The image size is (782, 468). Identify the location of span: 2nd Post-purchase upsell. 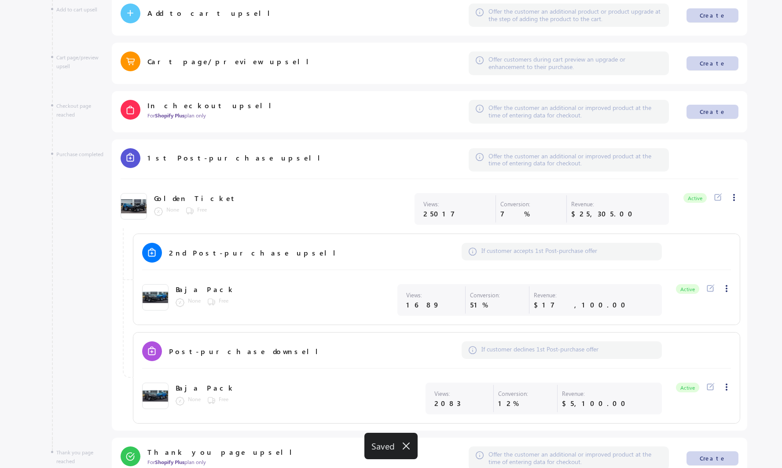
(255, 253).